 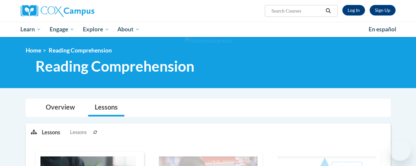 What do you see at coordinates (129, 29) in the screenshot?
I see `span: About` at bounding box center [129, 29].